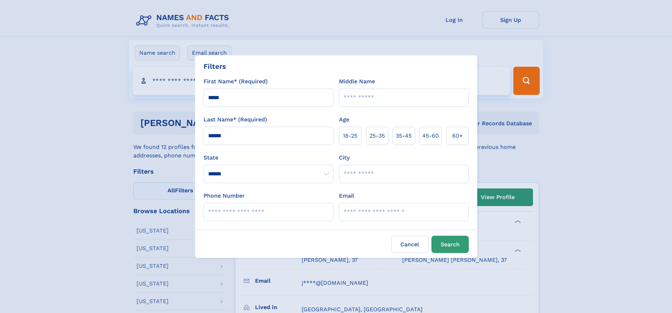 This screenshot has width=672, height=313. Describe the element at coordinates (430, 136) in the screenshot. I see `span: 45‑60` at that location.